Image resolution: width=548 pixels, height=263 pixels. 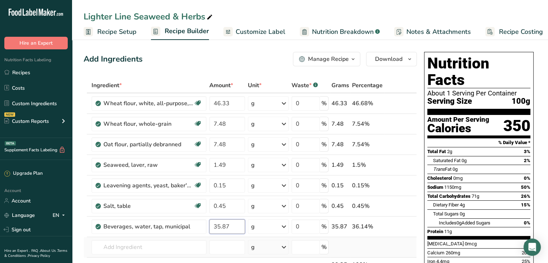 What do you see at coordinates (526, 196) in the screenshot?
I see `span: 26%` at bounding box center [526, 196].